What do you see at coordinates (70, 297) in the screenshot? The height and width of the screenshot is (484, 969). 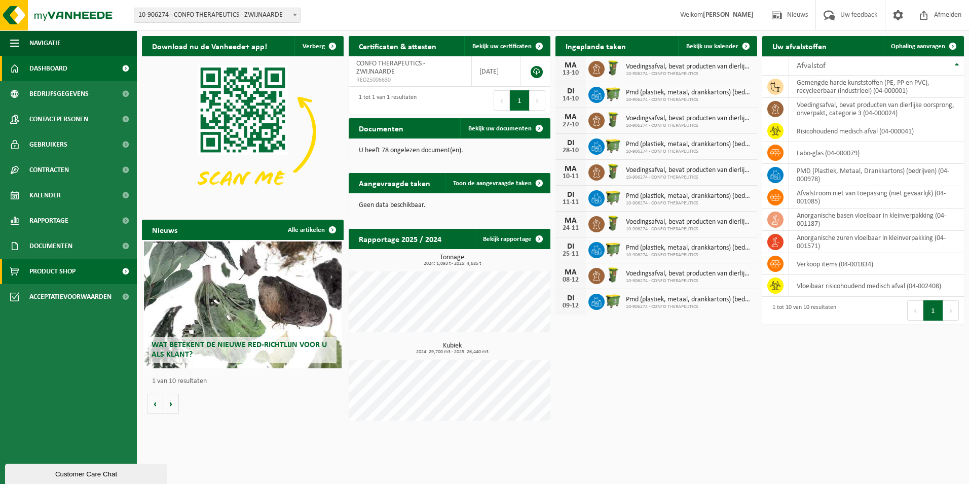 I see `span: Acceptatievoorwaarden` at bounding box center [70, 297].